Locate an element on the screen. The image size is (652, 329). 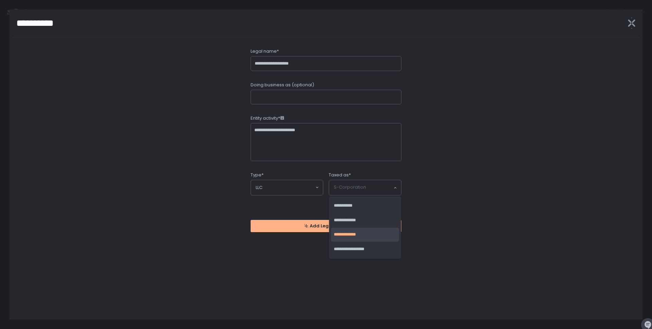
span: Legal name* is located at coordinates (265, 51).